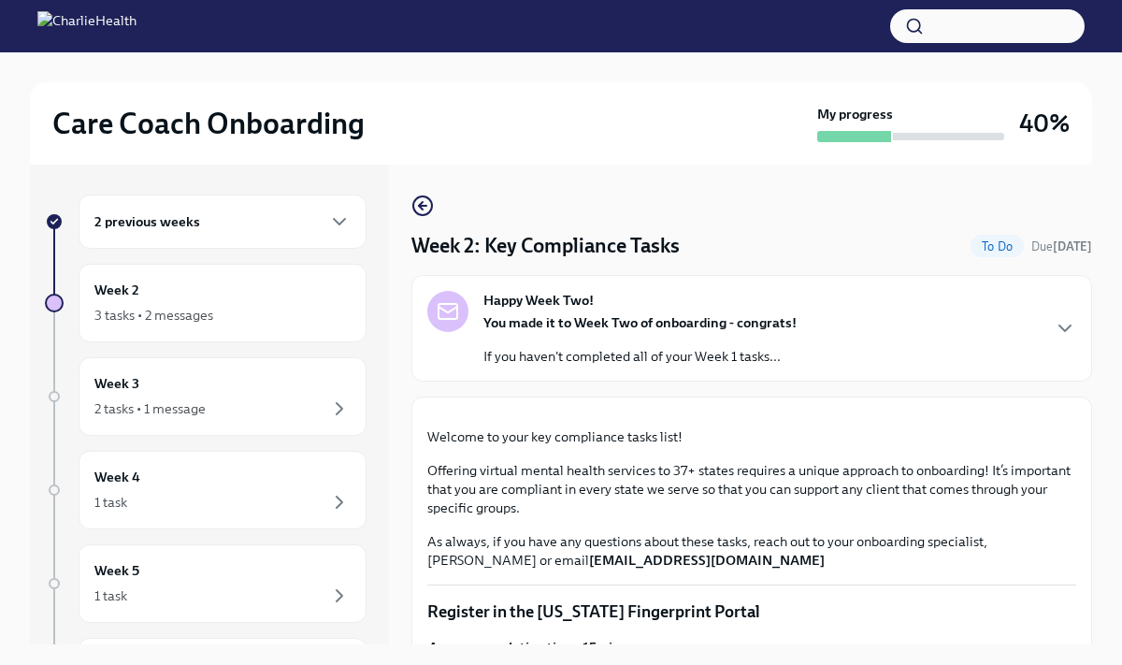 This screenshot has height=665, width=1122. I want to click on span: Due, so click(1062, 246).